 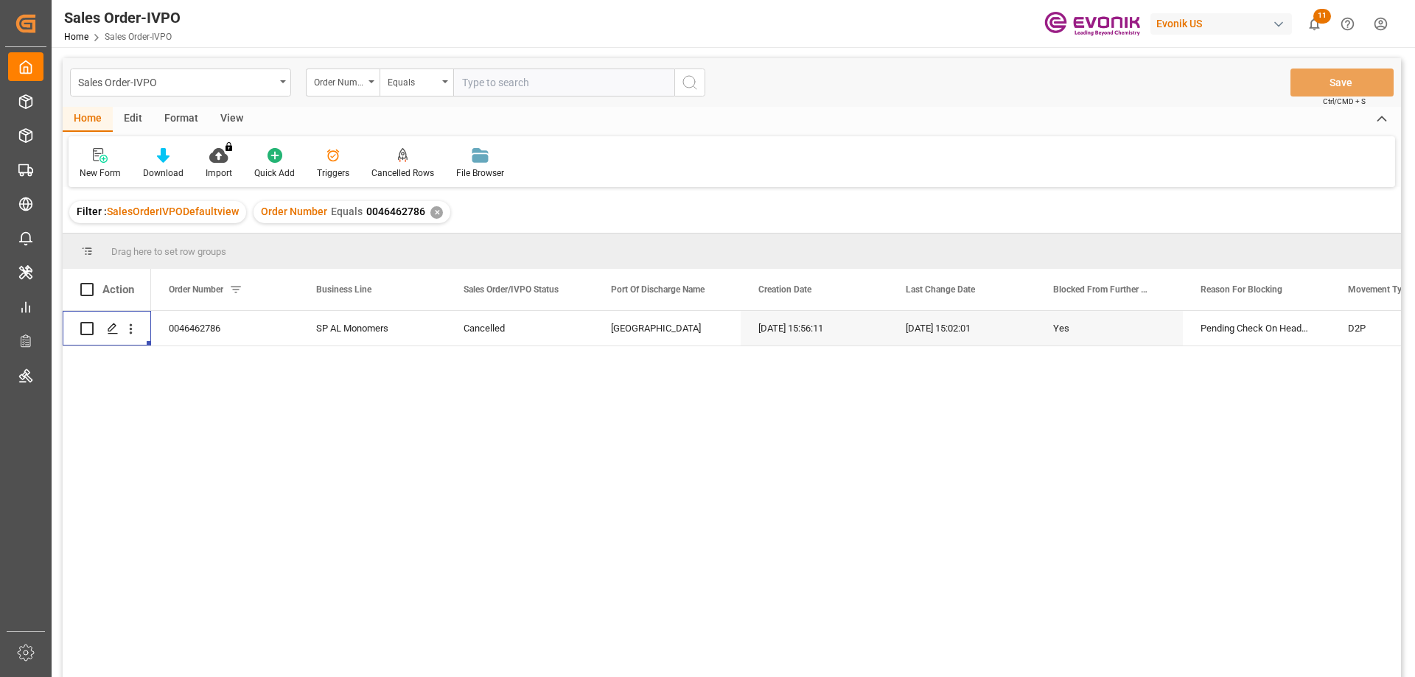 I want to click on div: Home, so click(x=88, y=119).